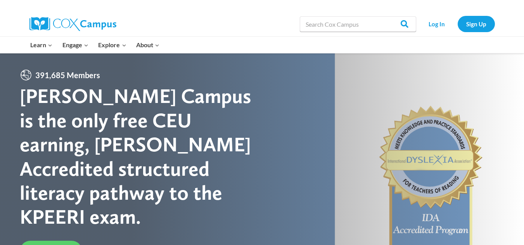  What do you see at coordinates (67, 75) in the screenshot?
I see `span: 391,685 Members` at bounding box center [67, 75].